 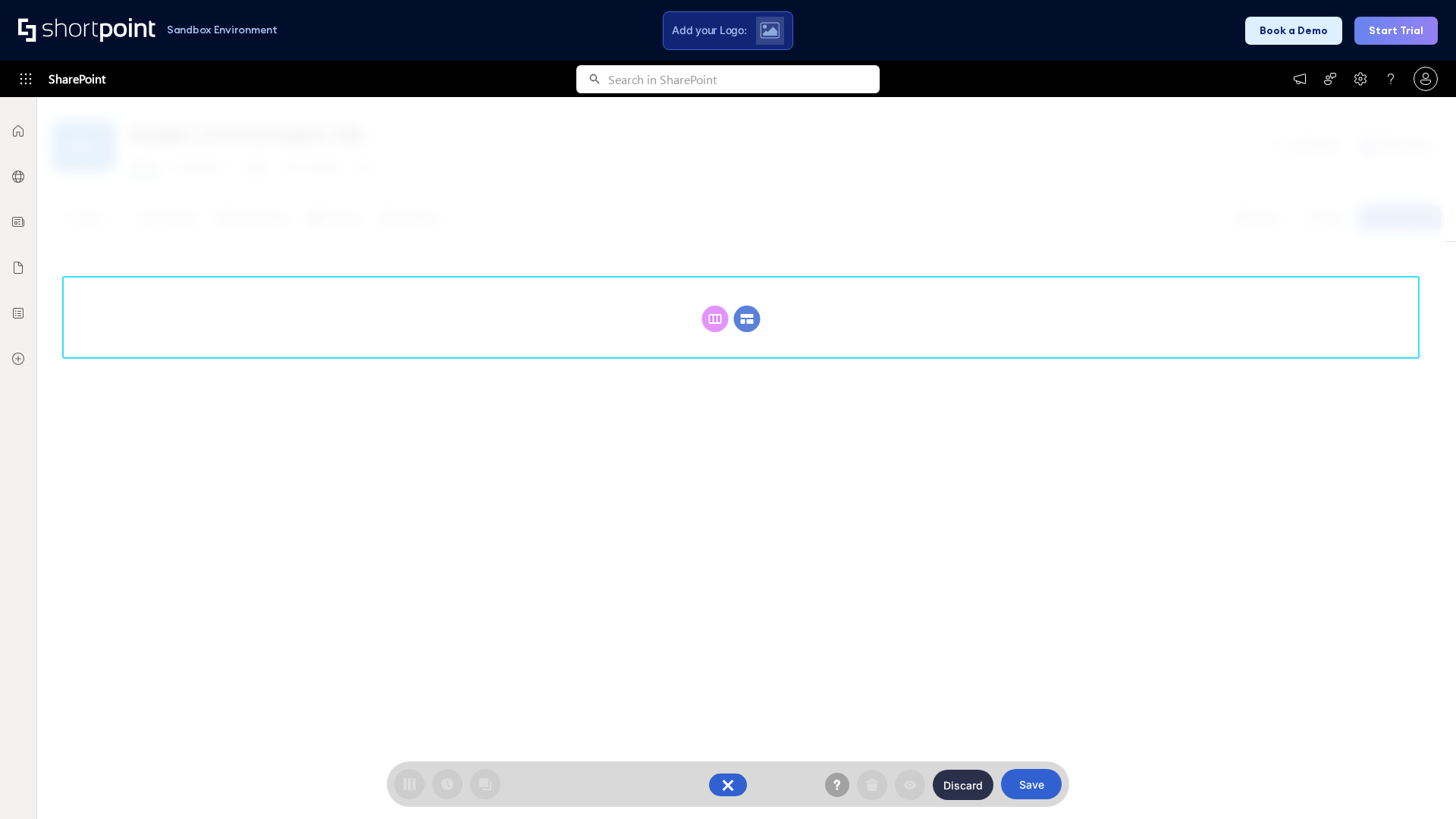 What do you see at coordinates (744, 79) in the screenshot?
I see `input: Search in SharePoint` at bounding box center [744, 79].